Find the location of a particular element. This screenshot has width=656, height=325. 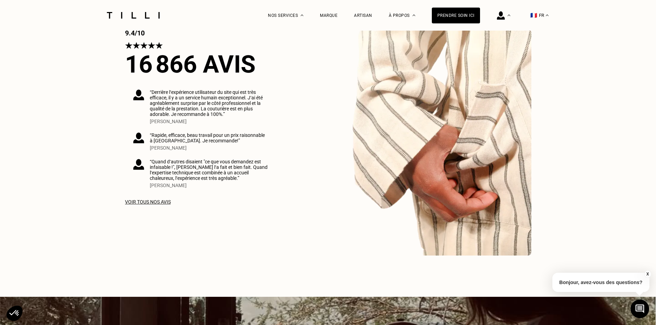

img: Menu déroulant à propos is located at coordinates (414, 15).